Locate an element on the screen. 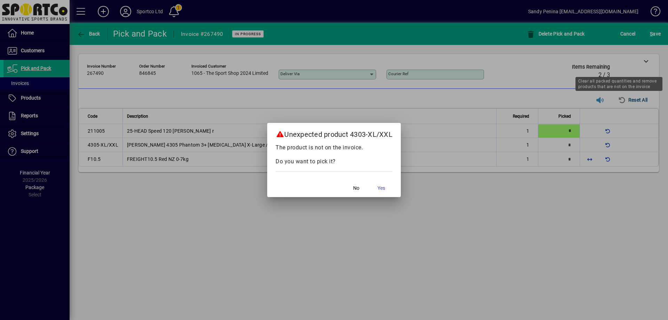 Image resolution: width=668 pixels, height=320 pixels. button: No is located at coordinates (356, 188).